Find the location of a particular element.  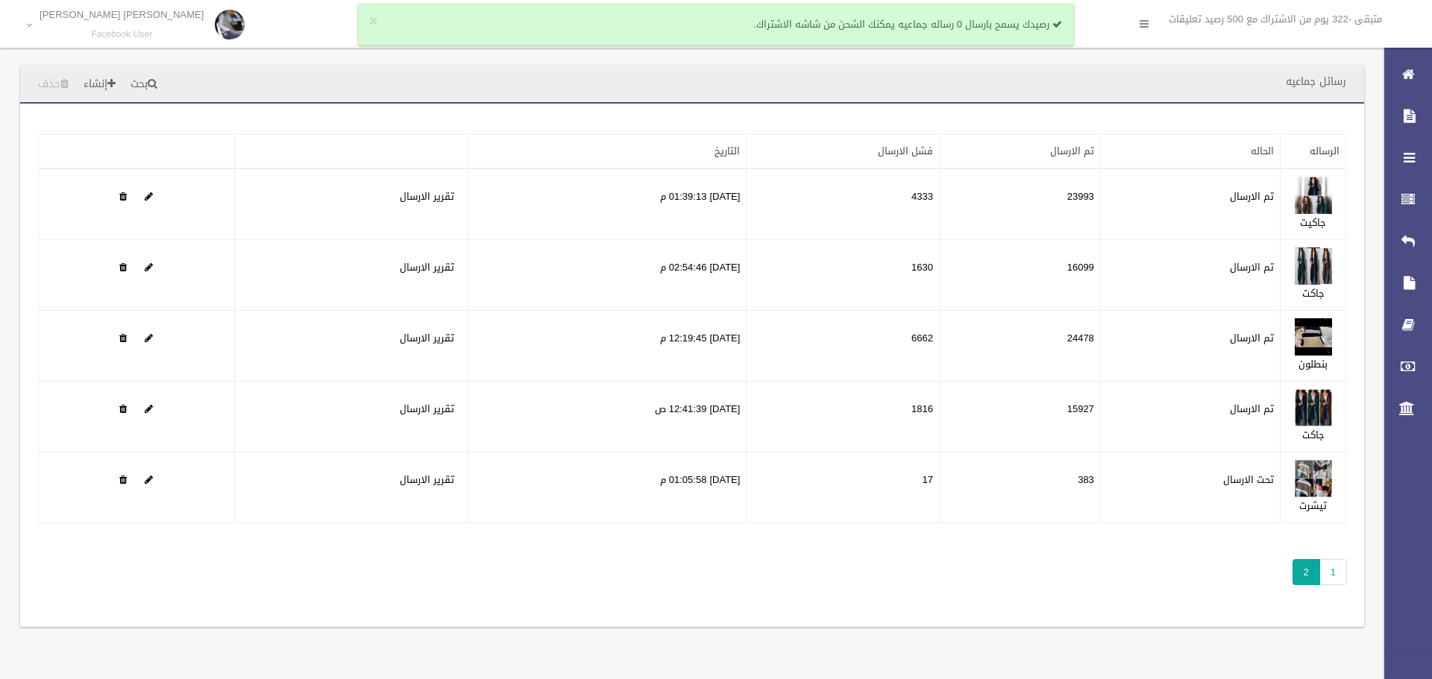

td: 17 is located at coordinates (843, 488).